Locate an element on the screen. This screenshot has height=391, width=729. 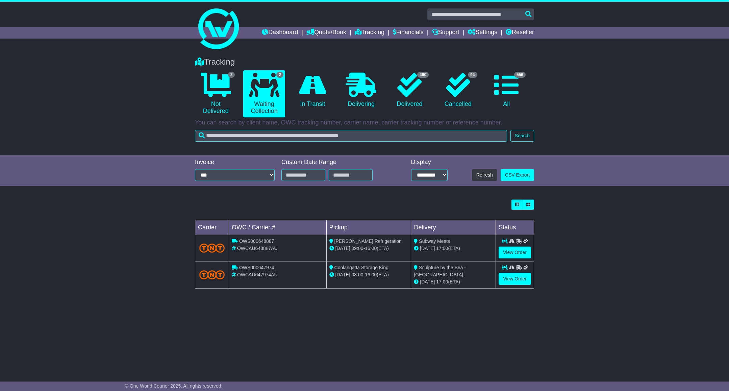
a: 94 Cancelled is located at coordinates (458, 90).